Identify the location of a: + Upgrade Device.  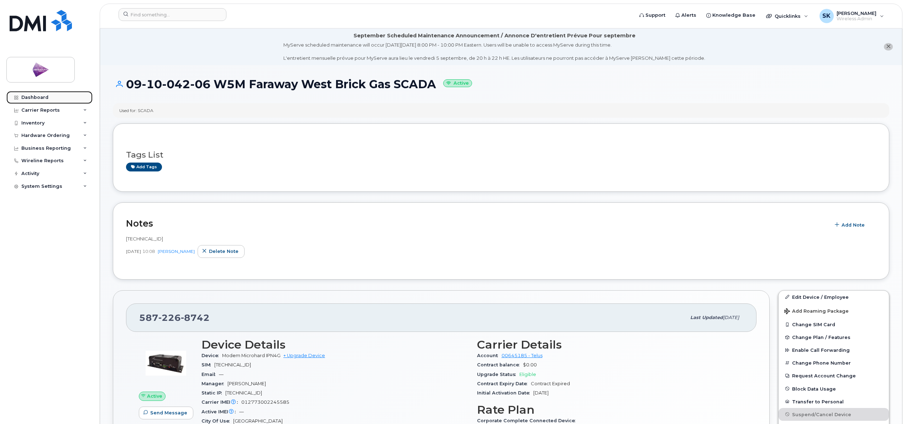
(304, 356).